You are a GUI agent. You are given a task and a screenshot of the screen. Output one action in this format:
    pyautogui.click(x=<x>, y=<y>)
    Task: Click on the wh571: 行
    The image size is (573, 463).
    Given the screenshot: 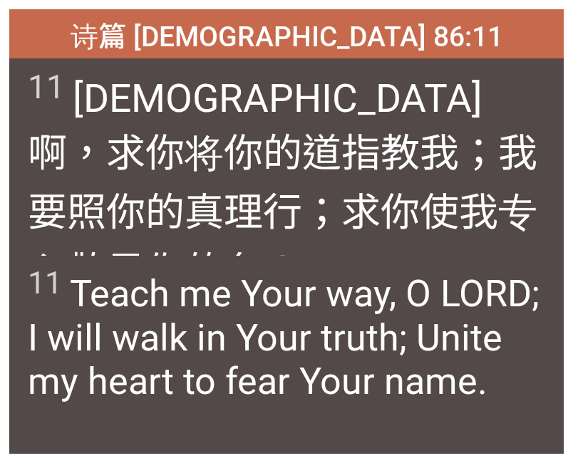 What is the action you would take?
    pyautogui.click(x=282, y=242)
    